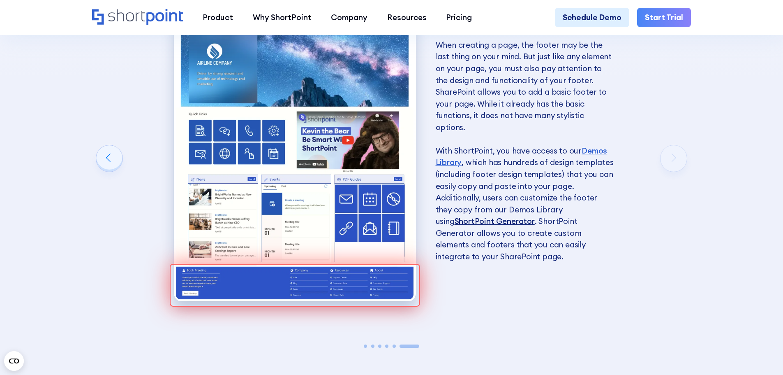 This screenshot has height=375, width=783. I want to click on a: Home, so click(137, 17).